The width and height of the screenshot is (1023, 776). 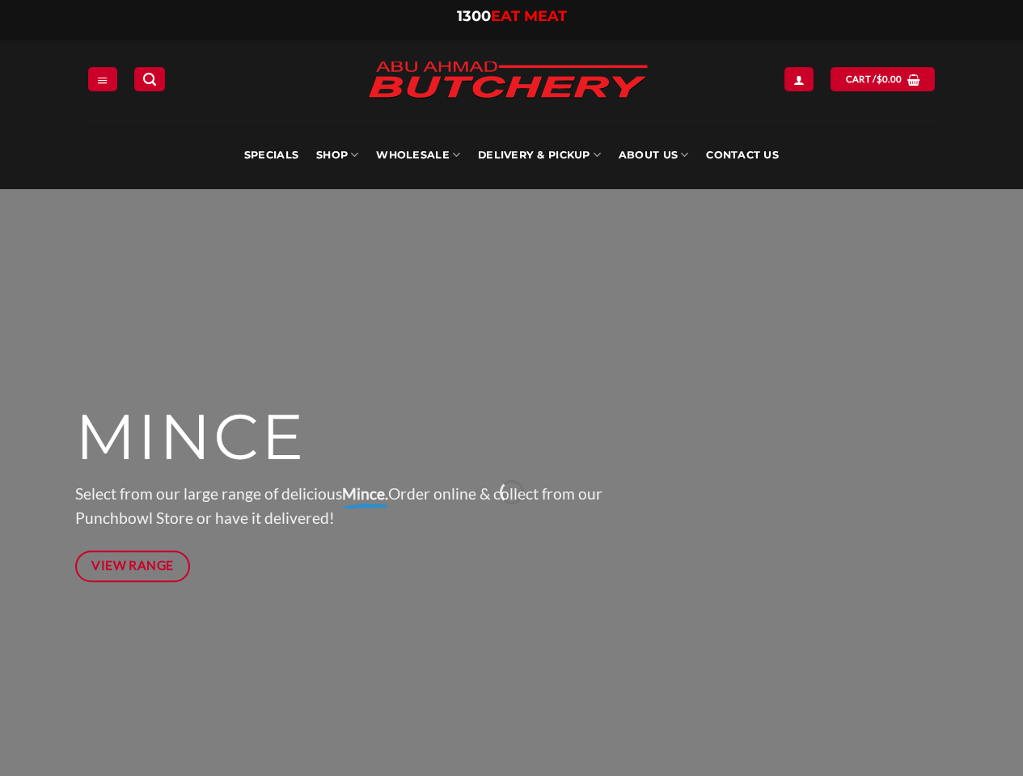 What do you see at coordinates (103, 78) in the screenshot?
I see `a: Menu` at bounding box center [103, 78].